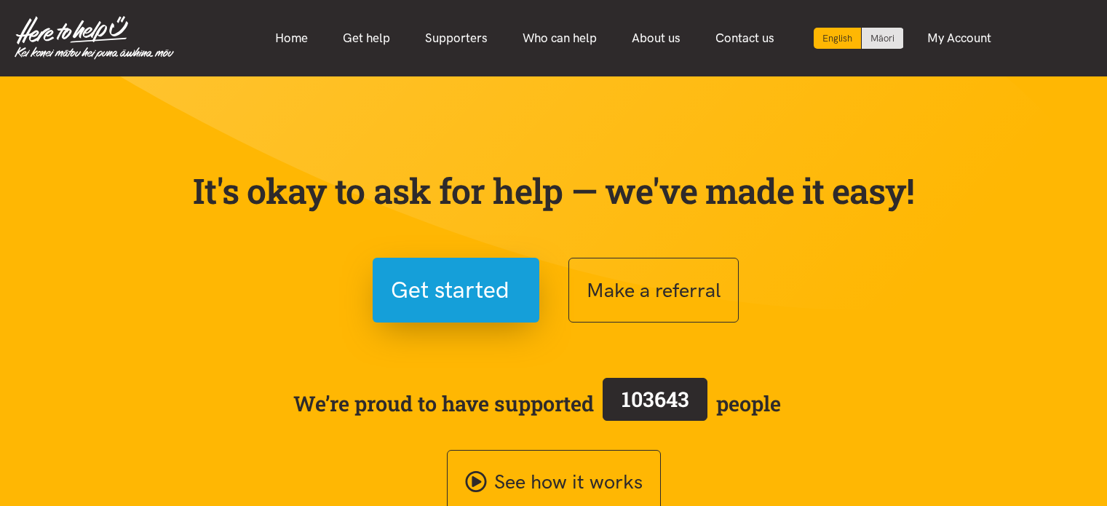 The height and width of the screenshot is (506, 1107). Describe the element at coordinates (745, 38) in the screenshot. I see `a: Contact us` at that location.